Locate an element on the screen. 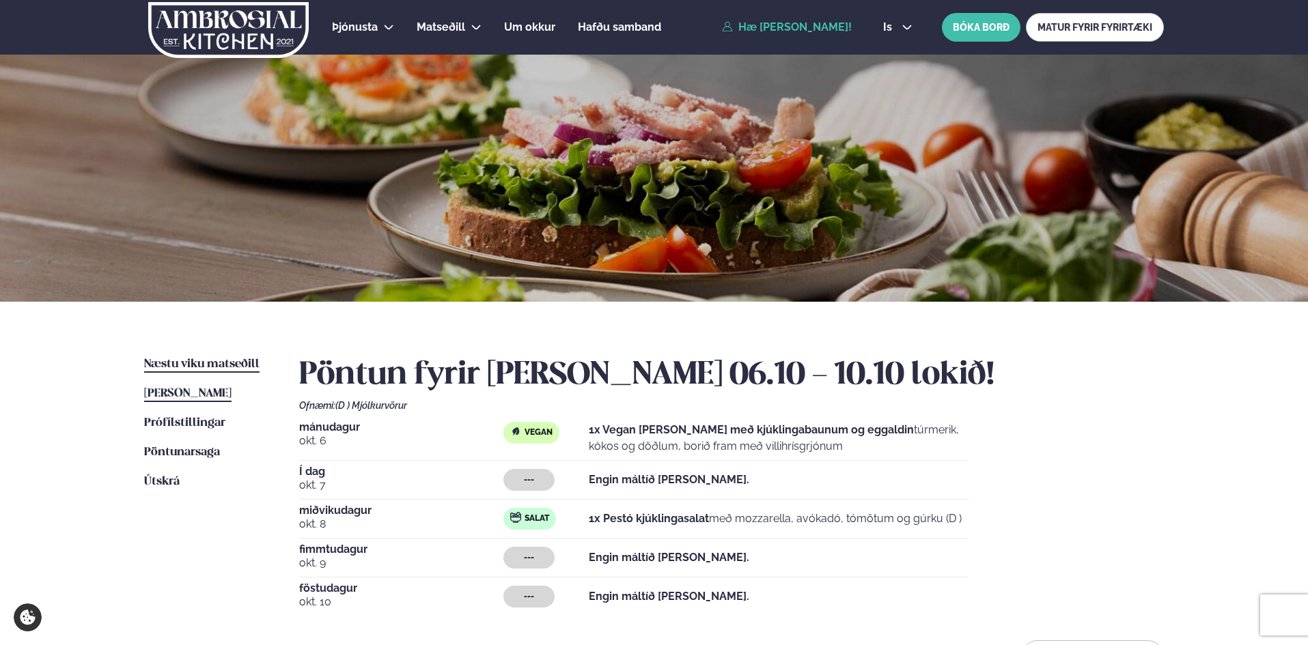 The image size is (1308, 645). button: BÓKA BORÐ is located at coordinates (981, 27).